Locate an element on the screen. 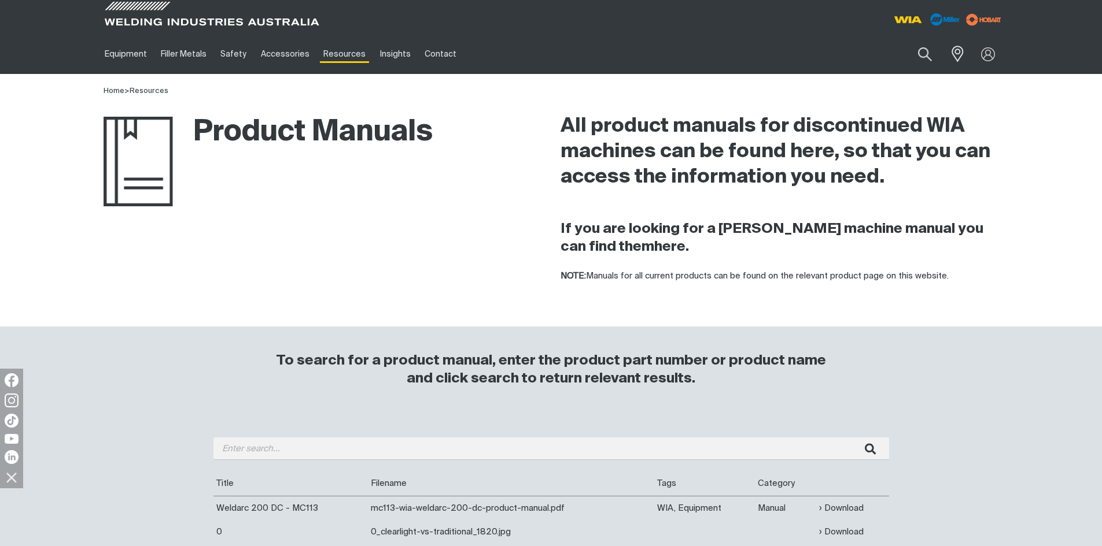 This screenshot has width=1102, height=546. input: Enter search... is located at coordinates (551, 449).